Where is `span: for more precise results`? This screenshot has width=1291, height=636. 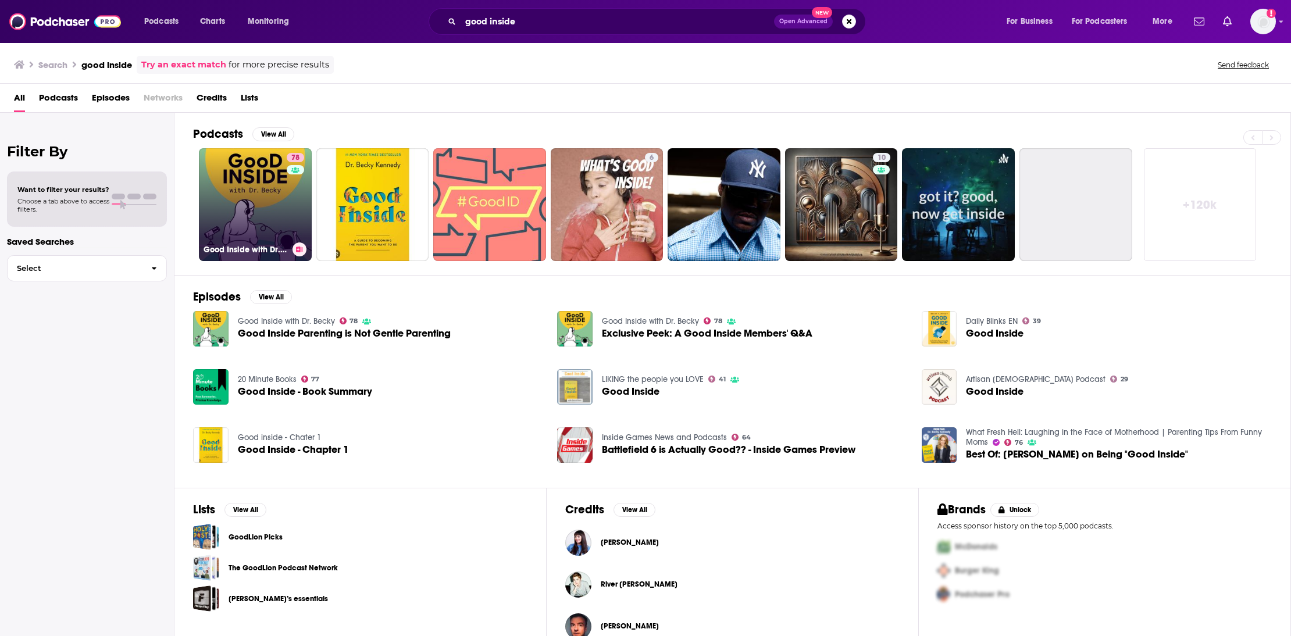
span: for more precise results is located at coordinates (279, 65).